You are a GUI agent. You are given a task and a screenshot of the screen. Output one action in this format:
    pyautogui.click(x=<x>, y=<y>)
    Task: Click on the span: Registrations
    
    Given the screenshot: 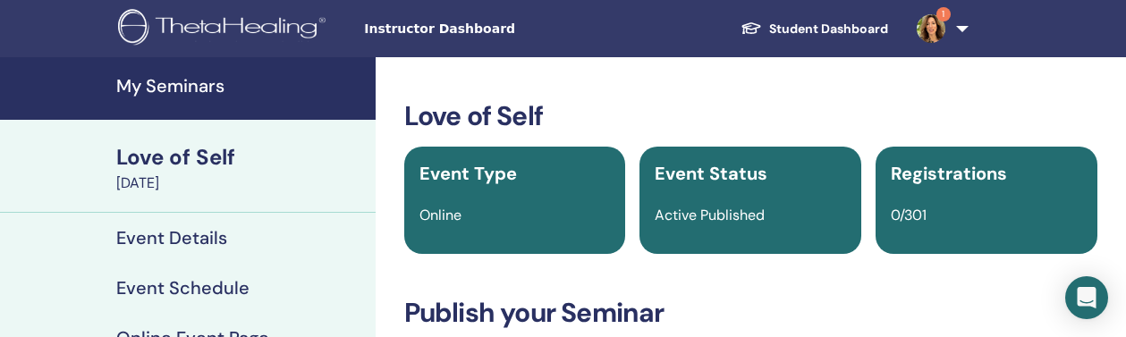 What is the action you would take?
    pyautogui.click(x=949, y=174)
    